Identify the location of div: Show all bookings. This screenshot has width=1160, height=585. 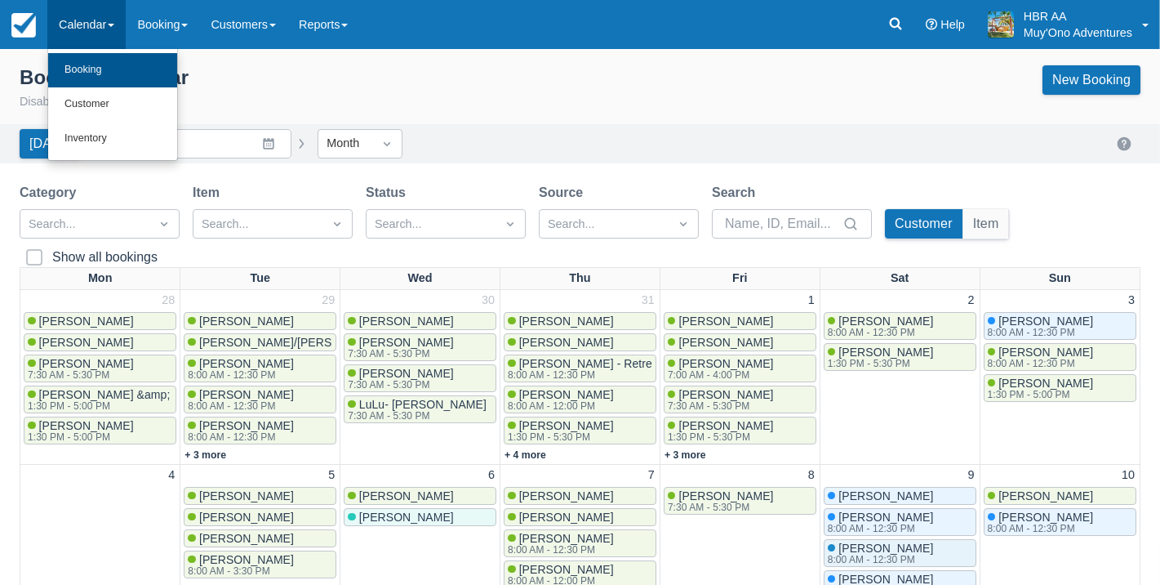
(105, 257).